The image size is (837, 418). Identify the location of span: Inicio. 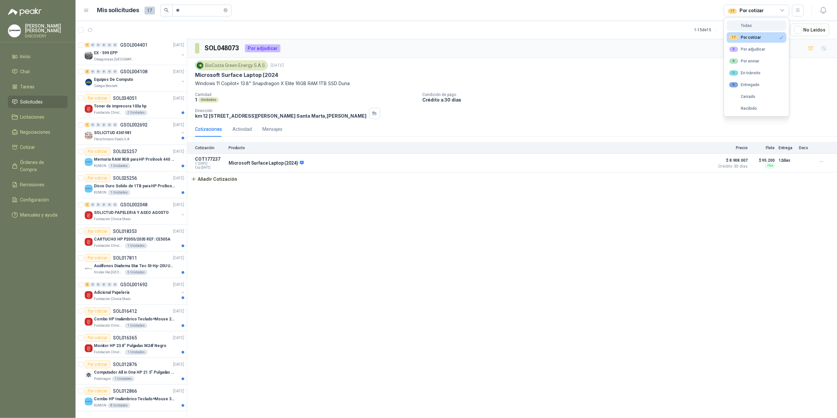
(26, 56).